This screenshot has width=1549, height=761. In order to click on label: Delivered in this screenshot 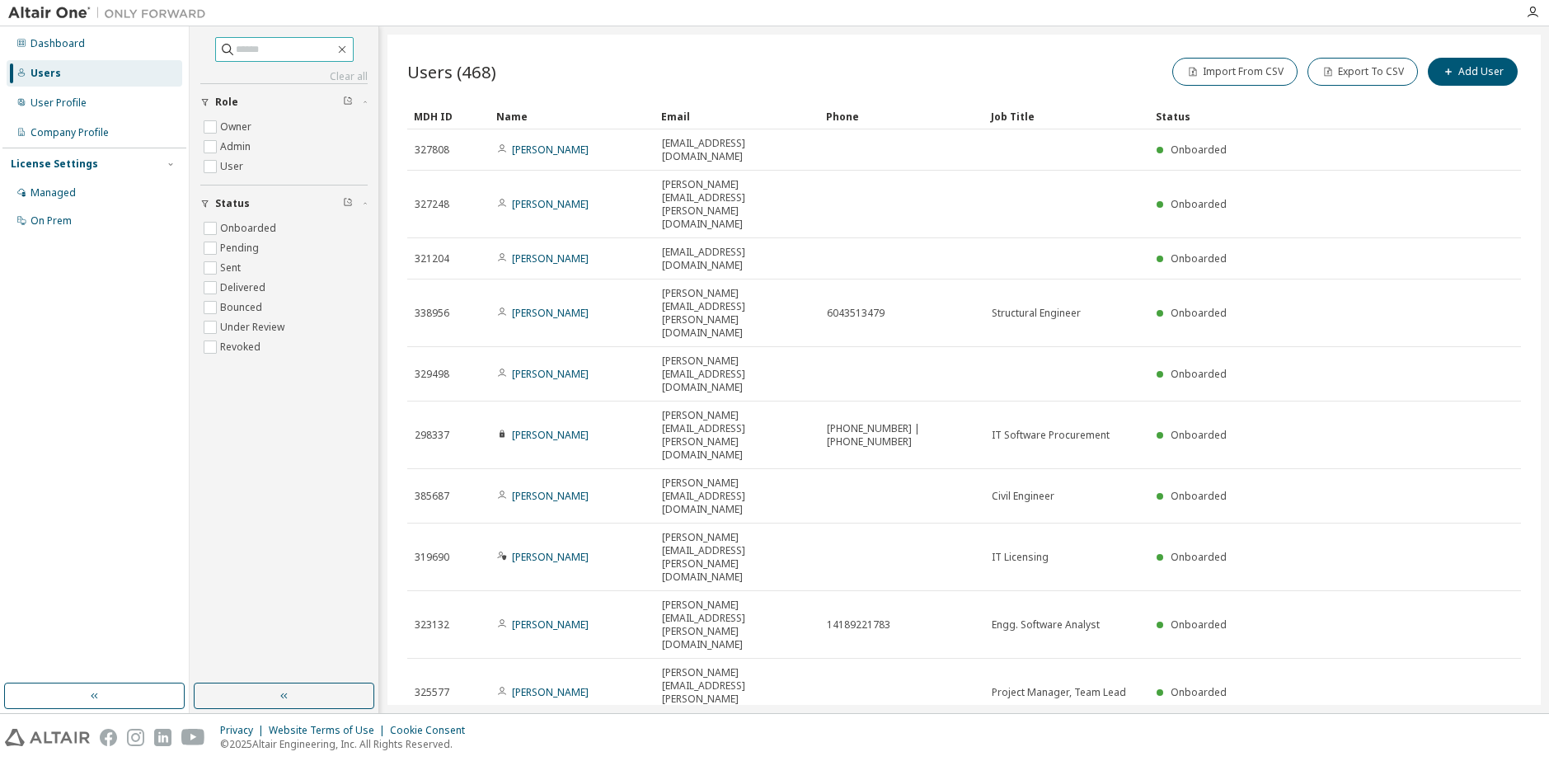, I will do `click(244, 288)`.